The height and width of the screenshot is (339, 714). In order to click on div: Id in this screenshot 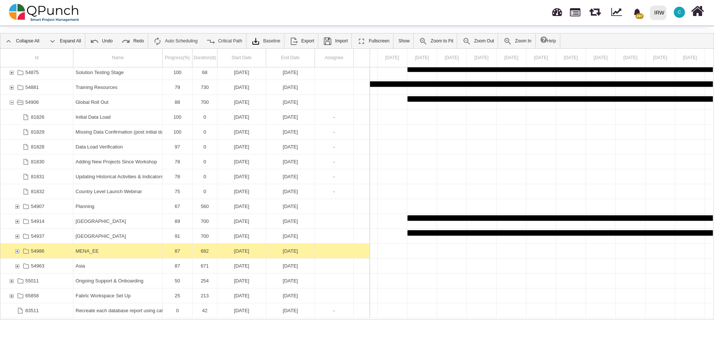, I will do `click(37, 58)`.